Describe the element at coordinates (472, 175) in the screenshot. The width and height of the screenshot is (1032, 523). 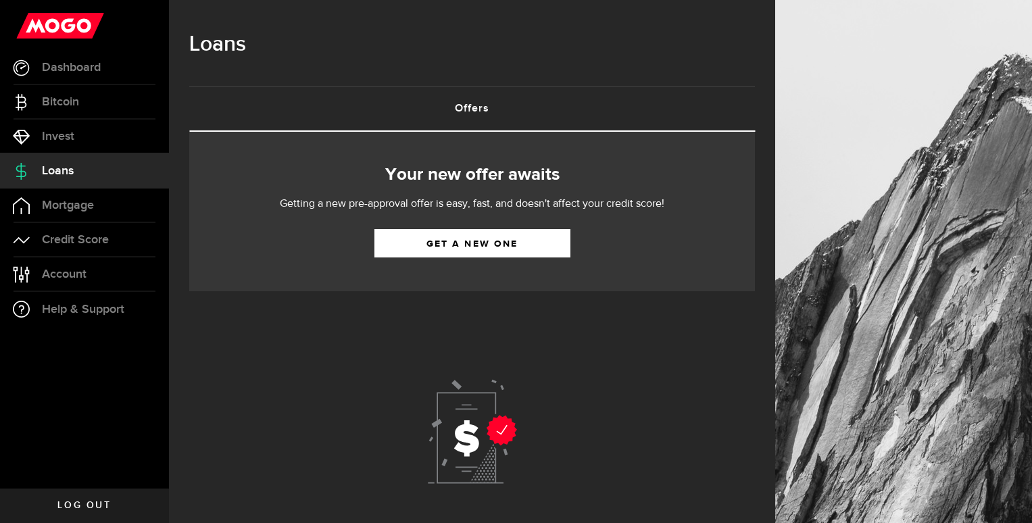
I see `h2: Your new offer awaits` at that location.